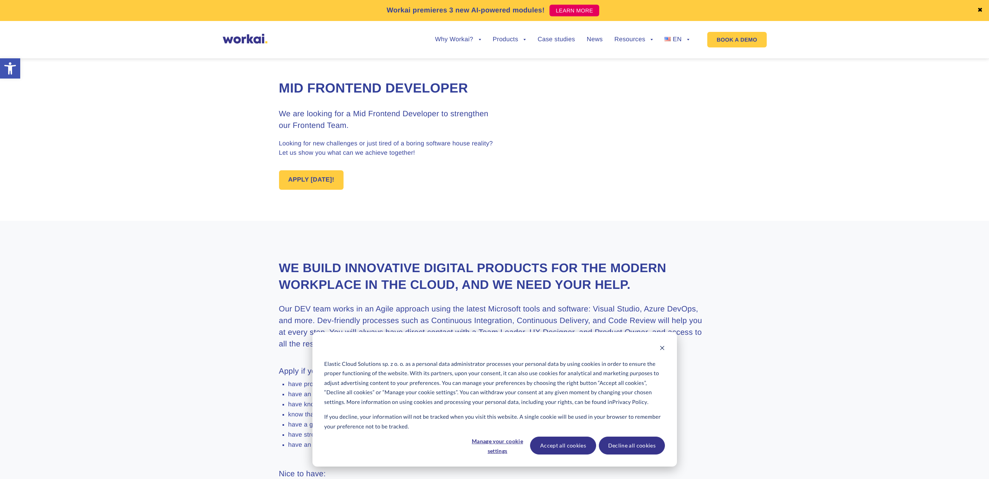 This screenshot has width=989, height=479. What do you see at coordinates (4, 111) in the screenshot?
I see `input: I hereby consent to the processing of the personal data I have provided during the recruitment pr...` at bounding box center [4, 111].